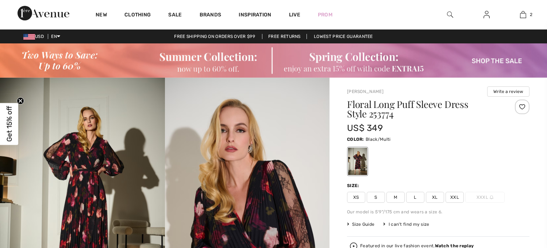 Image resolution: width=547 pixels, height=248 pixels. Describe the element at coordinates (356, 197) in the screenshot. I see `span: XS` at that location.